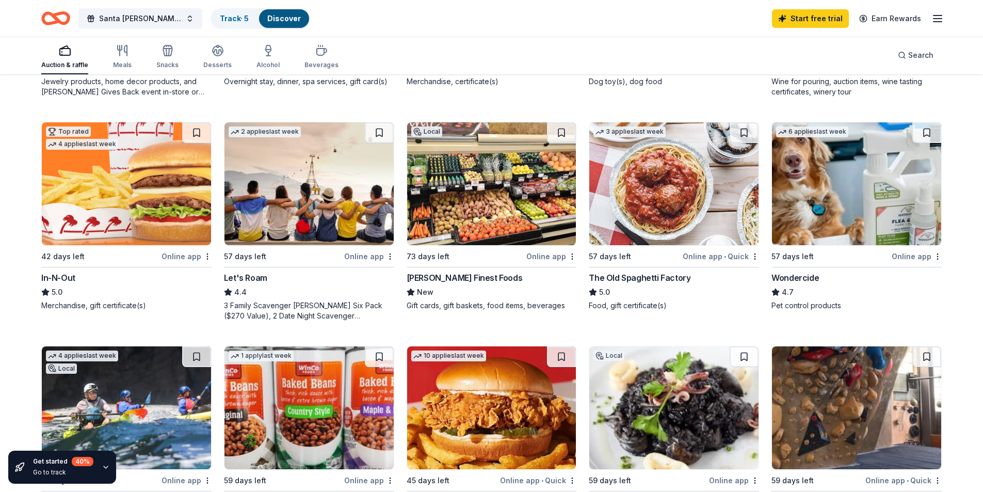 This screenshot has width=983, height=492. What do you see at coordinates (83, 461) in the screenshot?
I see `div: 40 %` at bounding box center [83, 461].